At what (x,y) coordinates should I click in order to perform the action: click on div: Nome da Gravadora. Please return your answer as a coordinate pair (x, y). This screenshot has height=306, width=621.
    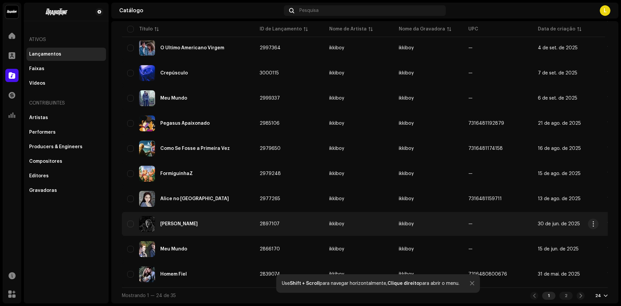
    Looking at the image, I should click on (422, 29).